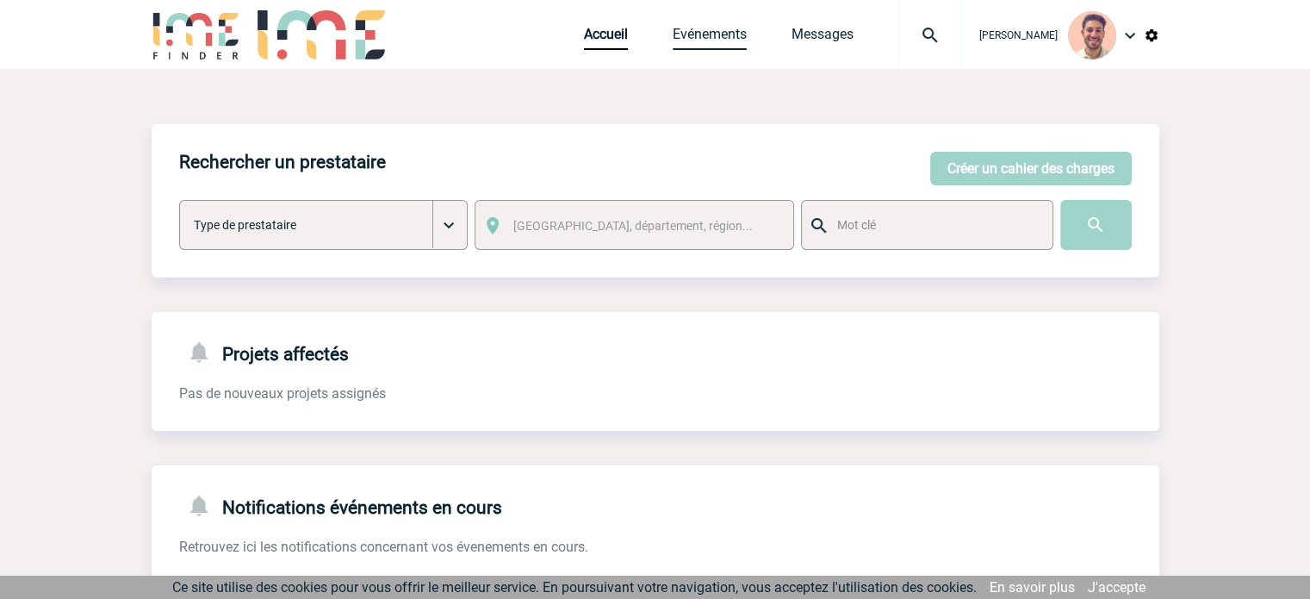  Describe the element at coordinates (606, 38) in the screenshot. I see `a: Accueil` at that location.